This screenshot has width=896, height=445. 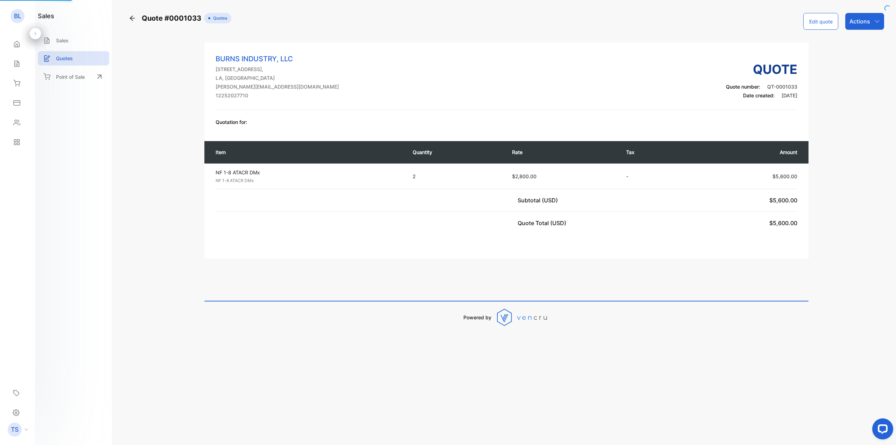 What do you see at coordinates (70, 77) in the screenshot?
I see `p: Point of Sale` at bounding box center [70, 77].